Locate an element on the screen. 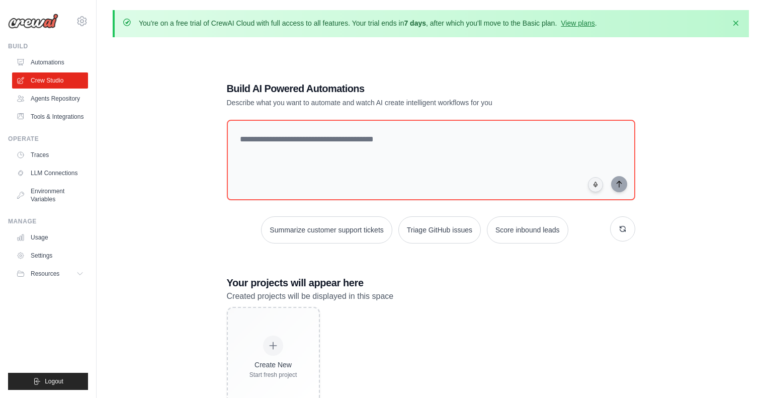 This screenshot has width=765, height=398. p: Describe what you want to automate and watch AI create intelligent workflows for you is located at coordinates (396, 103).